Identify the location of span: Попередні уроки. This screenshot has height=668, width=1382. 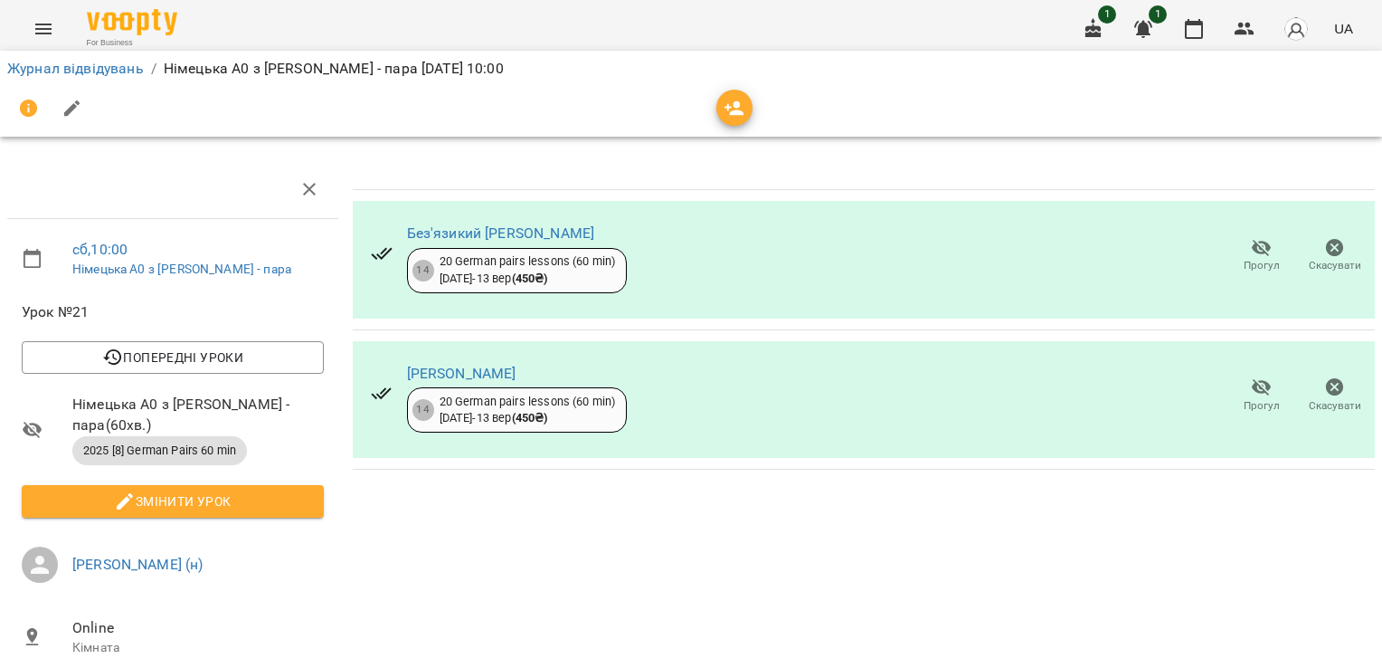
(173, 357).